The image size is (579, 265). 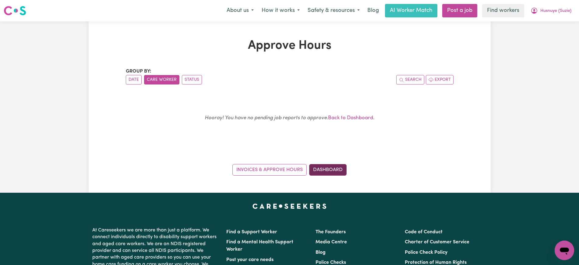 What do you see at coordinates (436, 262) in the screenshot?
I see `a: Protection of Human Rights` at bounding box center [436, 262].